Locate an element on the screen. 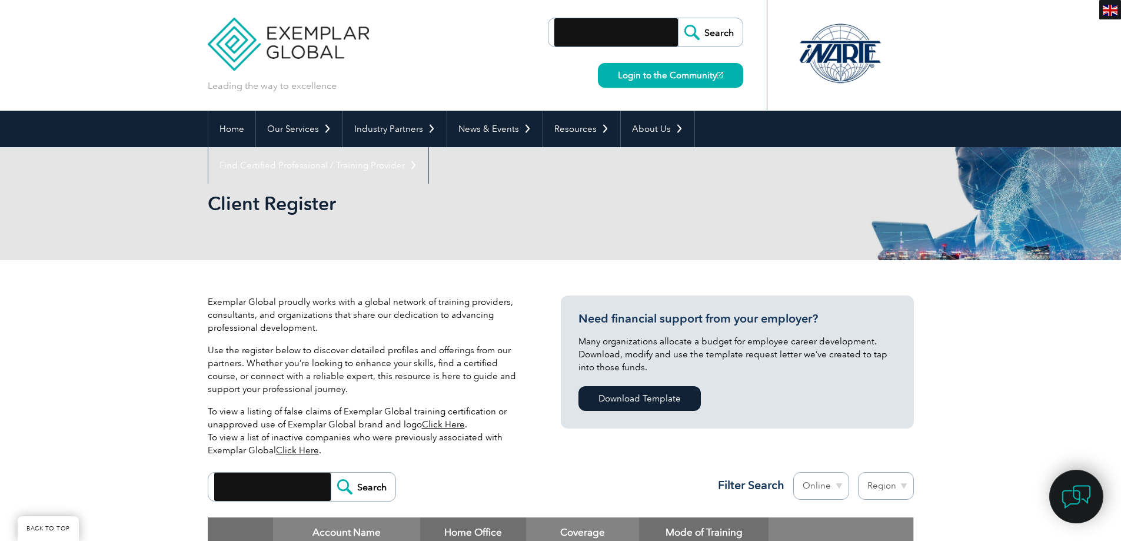 This screenshot has height=541, width=1121. h2: Client Register is located at coordinates (455, 204).